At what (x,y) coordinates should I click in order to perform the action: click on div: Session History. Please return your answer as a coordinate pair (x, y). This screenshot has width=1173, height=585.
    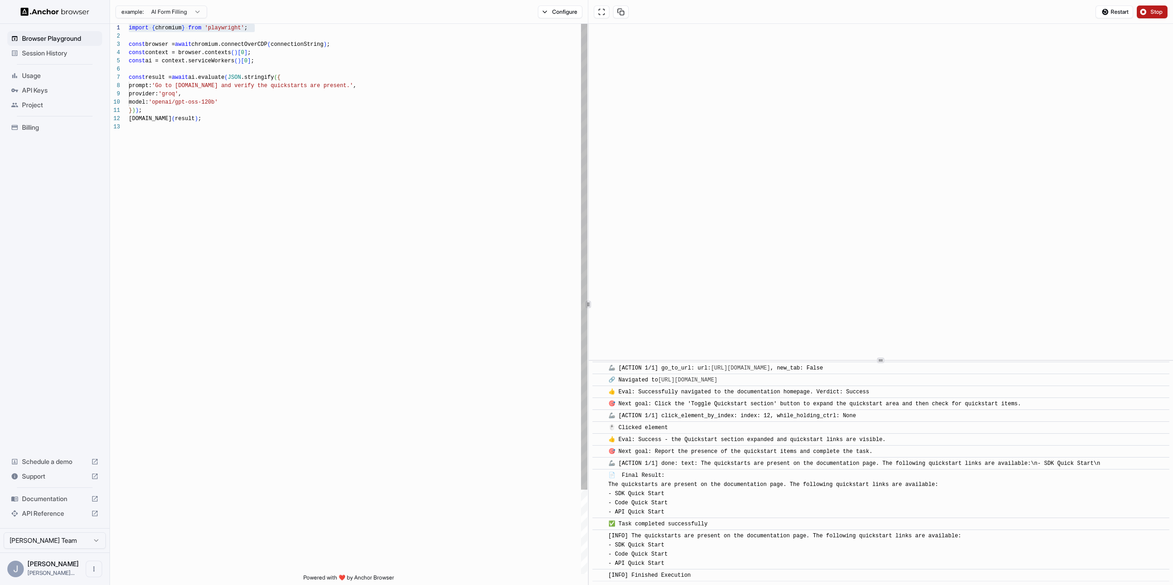
    Looking at the image, I should click on (55, 53).